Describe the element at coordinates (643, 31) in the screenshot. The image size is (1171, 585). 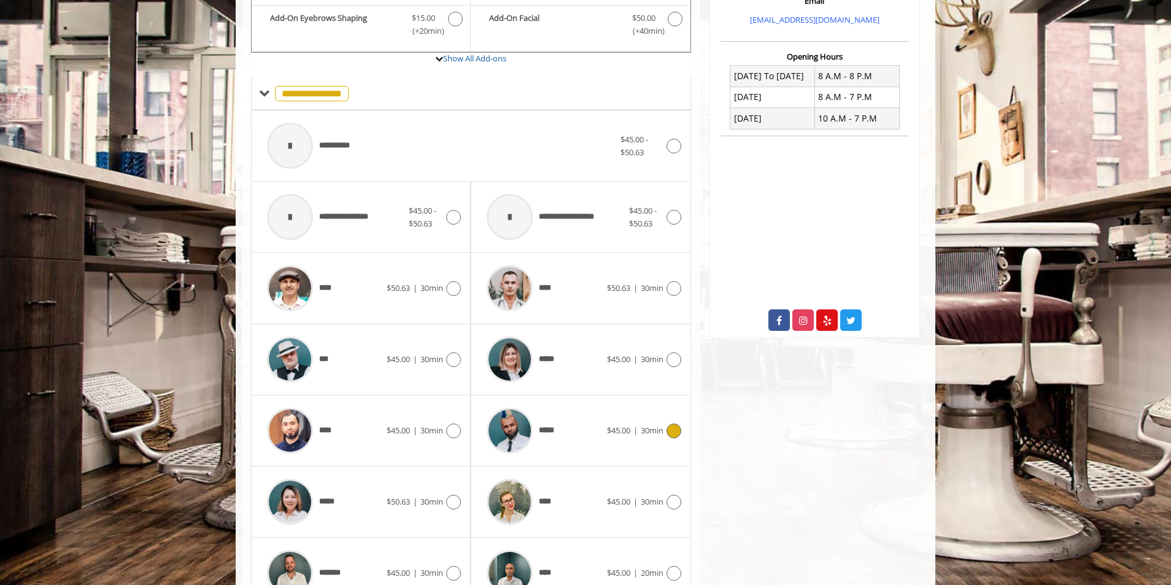
I see `span: (+40min )` at that location.